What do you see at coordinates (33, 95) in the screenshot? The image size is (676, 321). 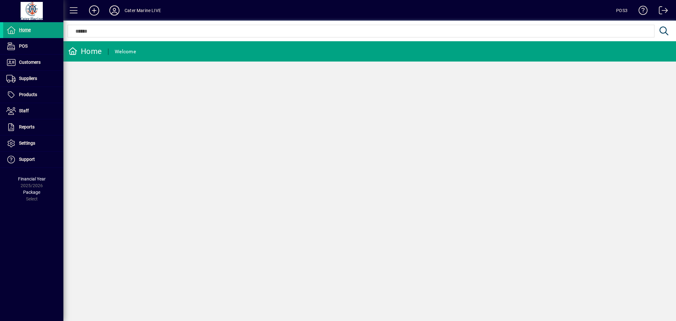 I see `a: Products` at bounding box center [33, 95].